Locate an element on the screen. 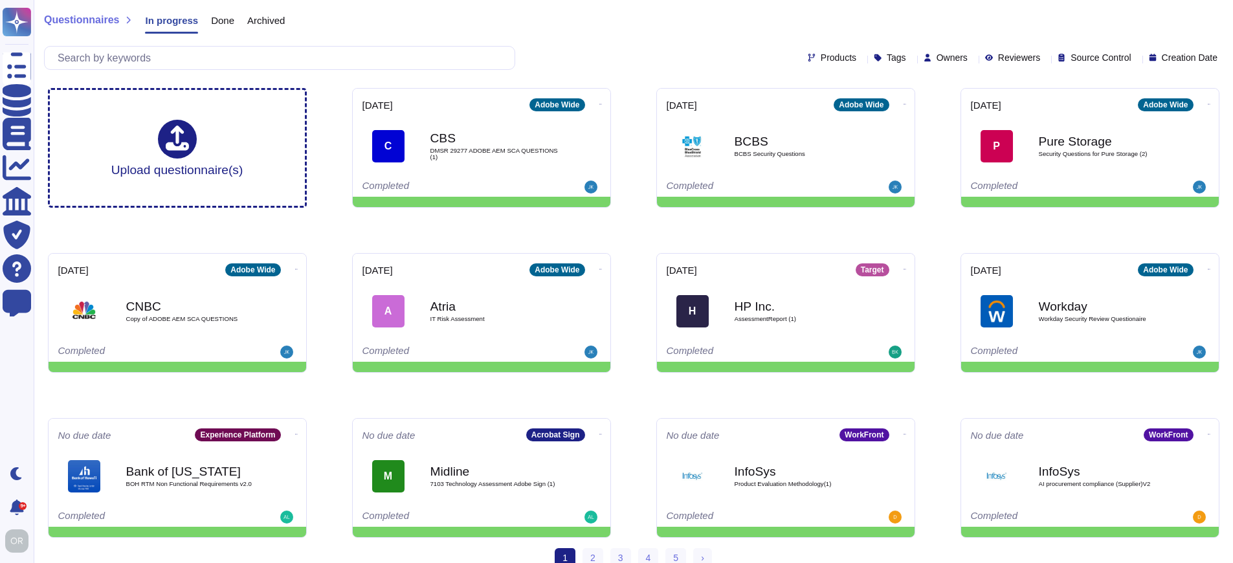 The height and width of the screenshot is (563, 1233). div: P is located at coordinates (996, 146).